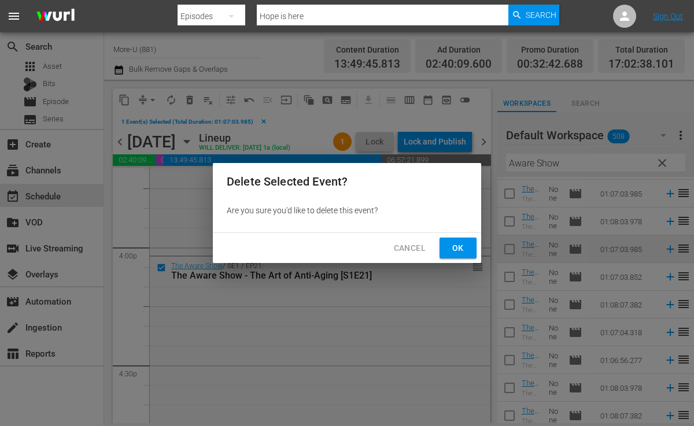  I want to click on a: Sign Out, so click(668, 16).